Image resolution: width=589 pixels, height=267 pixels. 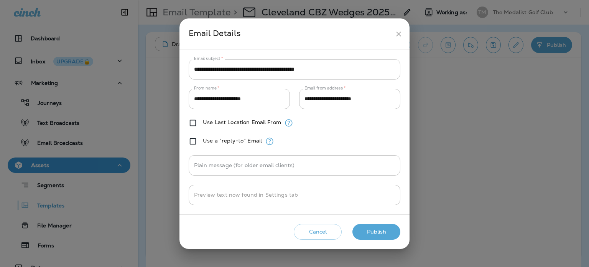 I want to click on button: Publish, so click(x=376, y=231).